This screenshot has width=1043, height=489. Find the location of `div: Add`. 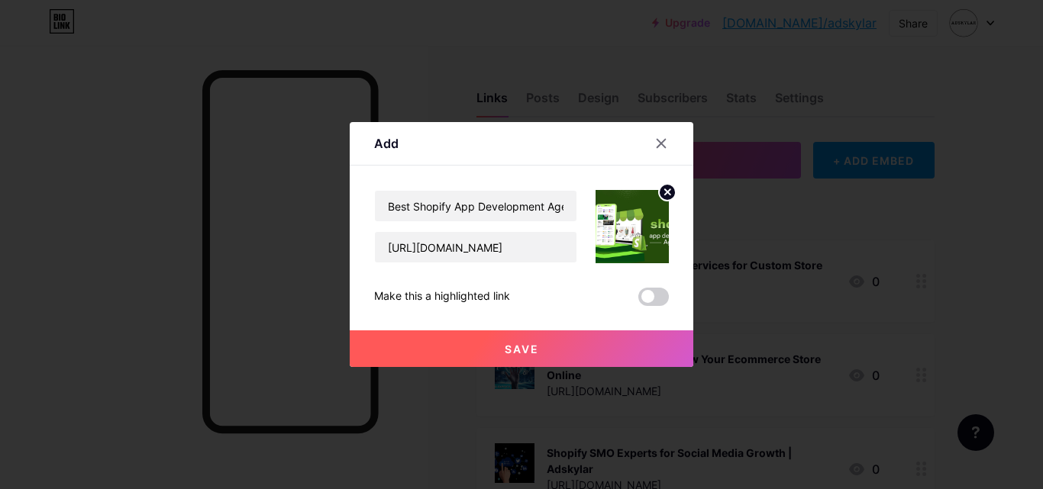

div: Add is located at coordinates (386, 144).